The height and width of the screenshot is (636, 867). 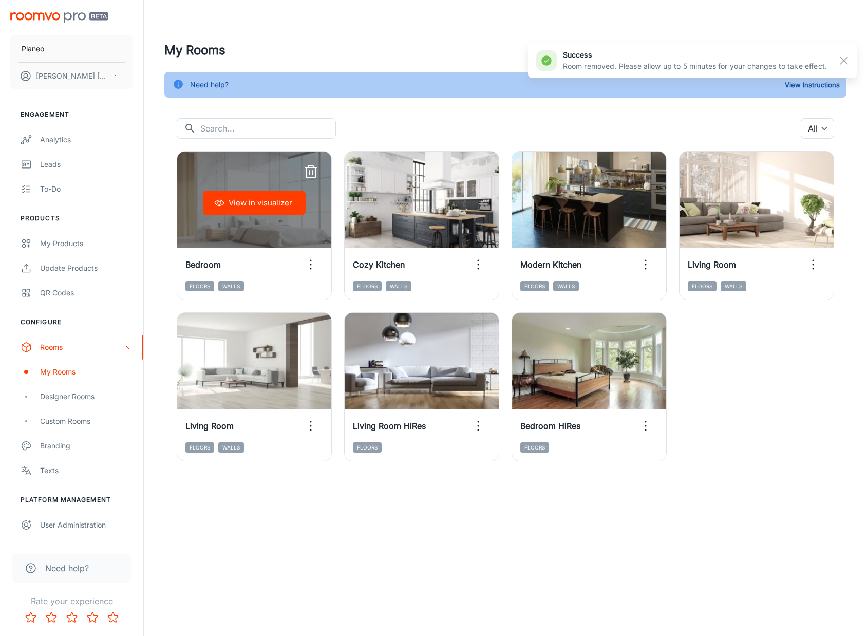 I want to click on h6: Cozy Kitchen, so click(x=379, y=265).